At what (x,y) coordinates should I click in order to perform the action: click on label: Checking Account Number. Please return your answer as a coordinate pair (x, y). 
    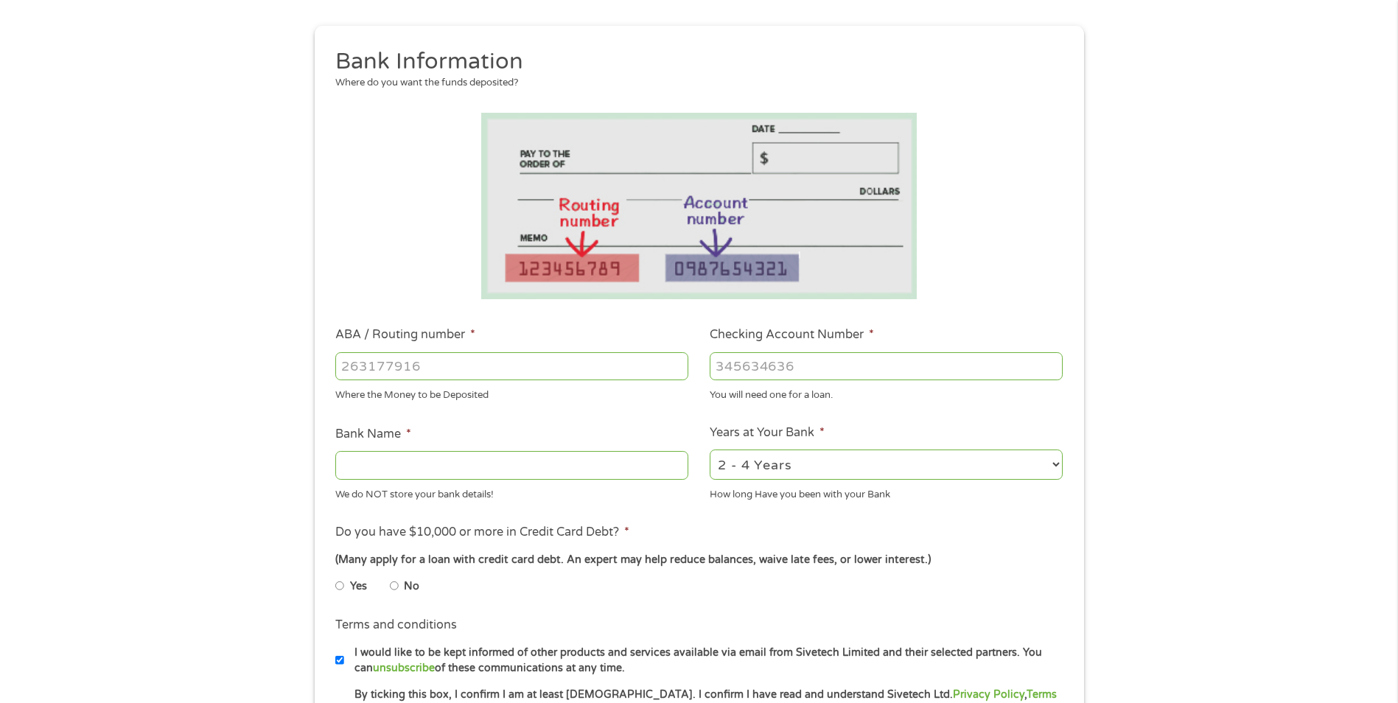
    Looking at the image, I should click on (791, 335).